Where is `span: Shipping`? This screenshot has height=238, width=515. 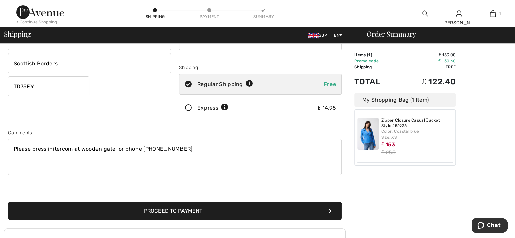
span: Shipping is located at coordinates (18, 34).